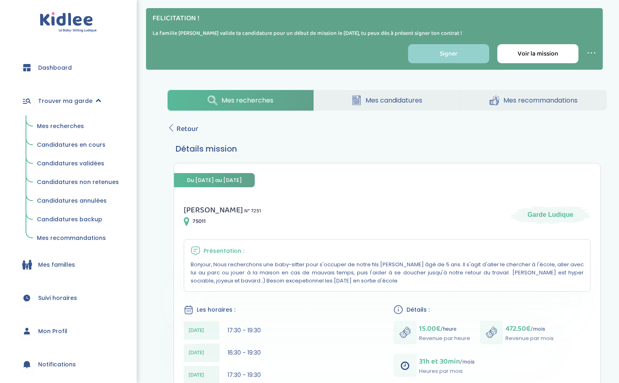 Image resolution: width=619 pixels, height=383 pixels. Describe the element at coordinates (394, 100) in the screenshot. I see `span: Mes candidatures` at that location.